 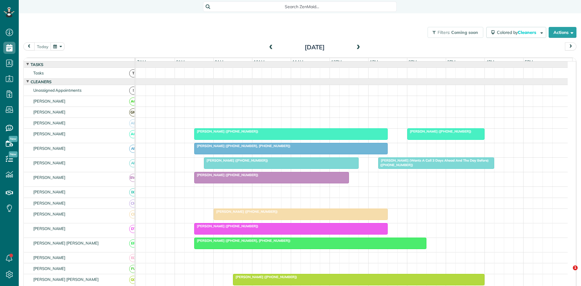 What do you see at coordinates (133, 112) in the screenshot?
I see `span: GM` at bounding box center [133, 112].